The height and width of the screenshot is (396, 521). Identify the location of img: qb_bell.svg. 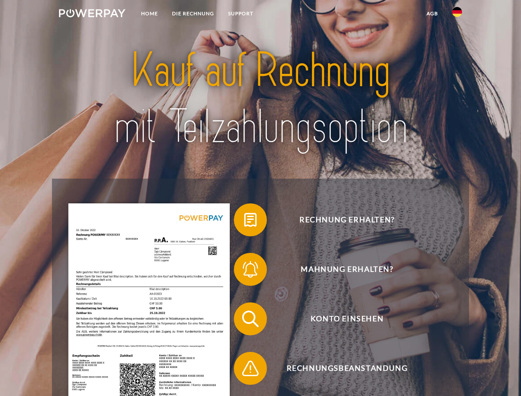
(251, 270).